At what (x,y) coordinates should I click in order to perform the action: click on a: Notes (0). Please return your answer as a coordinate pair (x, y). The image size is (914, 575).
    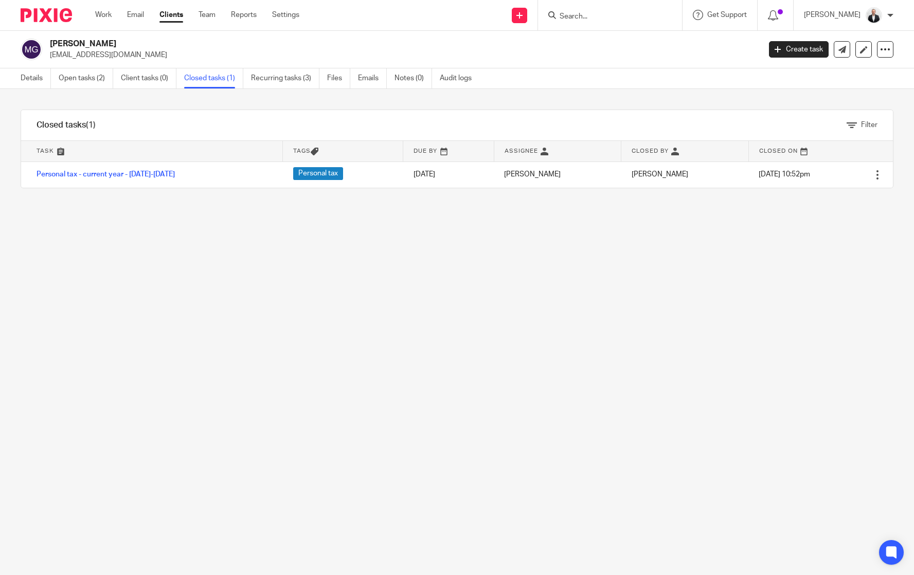
    Looking at the image, I should click on (413, 78).